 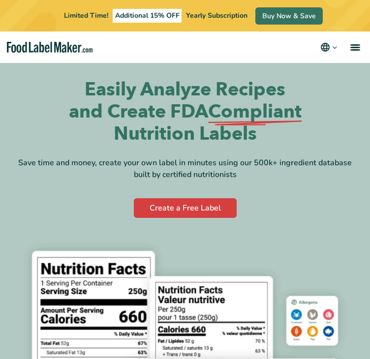 I want to click on span: Limited Time!, so click(x=86, y=15).